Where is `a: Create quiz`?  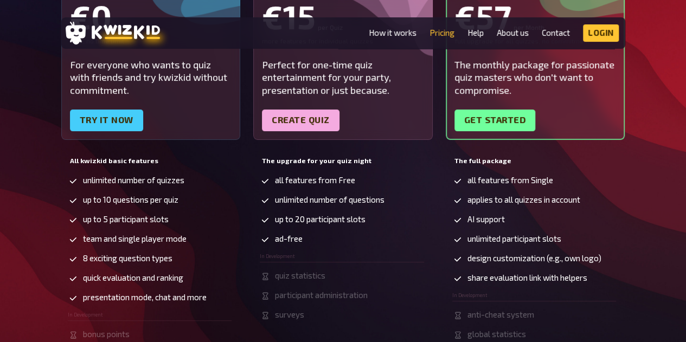 a: Create quiz is located at coordinates (301, 120).